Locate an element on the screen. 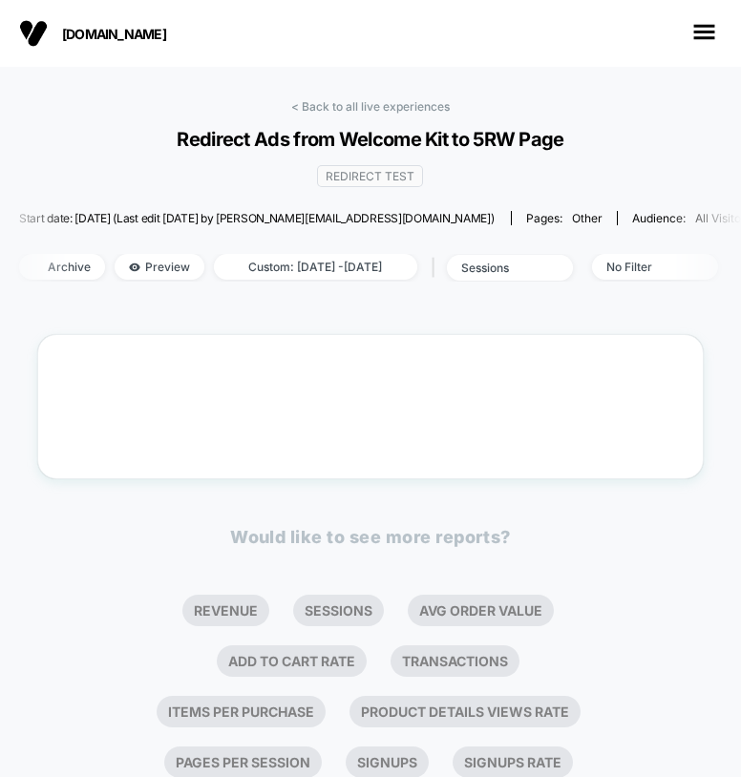 This screenshot has width=741, height=777. li: Avg Order Value is located at coordinates (480, 610).